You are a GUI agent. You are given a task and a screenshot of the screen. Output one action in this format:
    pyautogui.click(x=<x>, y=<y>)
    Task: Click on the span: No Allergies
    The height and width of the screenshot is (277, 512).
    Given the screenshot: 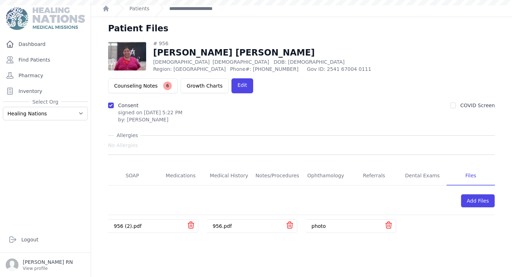 What is the action you would take?
    pyautogui.click(x=123, y=145)
    